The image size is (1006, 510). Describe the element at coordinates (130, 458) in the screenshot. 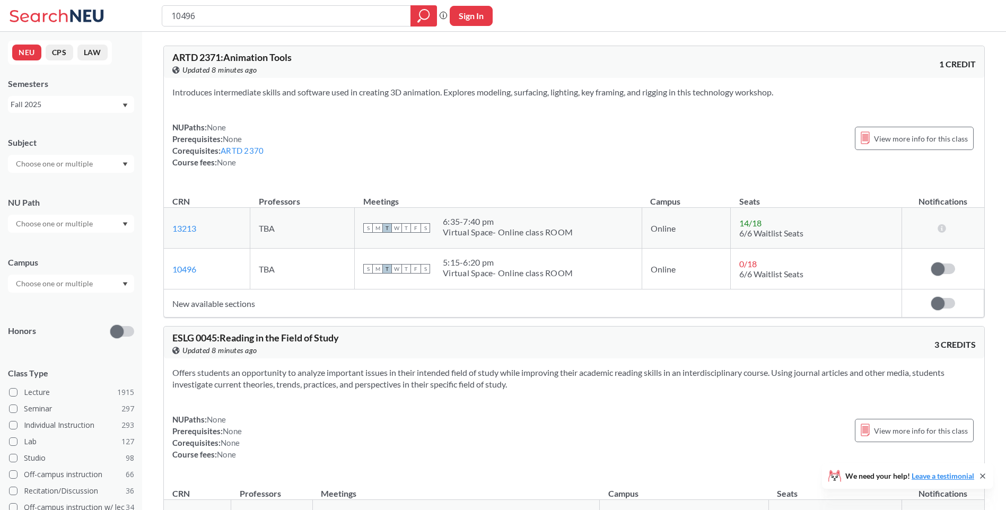

I see `span: 98` at that location.